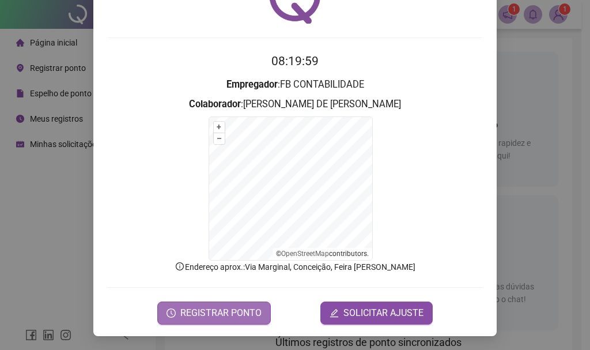  I want to click on span: REGISTRAR PONTO, so click(221, 313).